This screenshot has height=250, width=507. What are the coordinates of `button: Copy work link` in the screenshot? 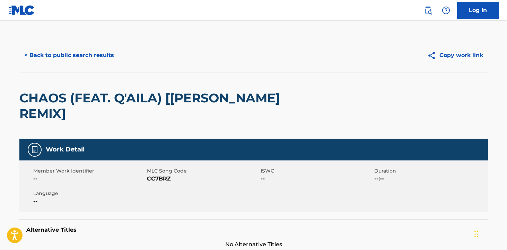 It's located at (455, 55).